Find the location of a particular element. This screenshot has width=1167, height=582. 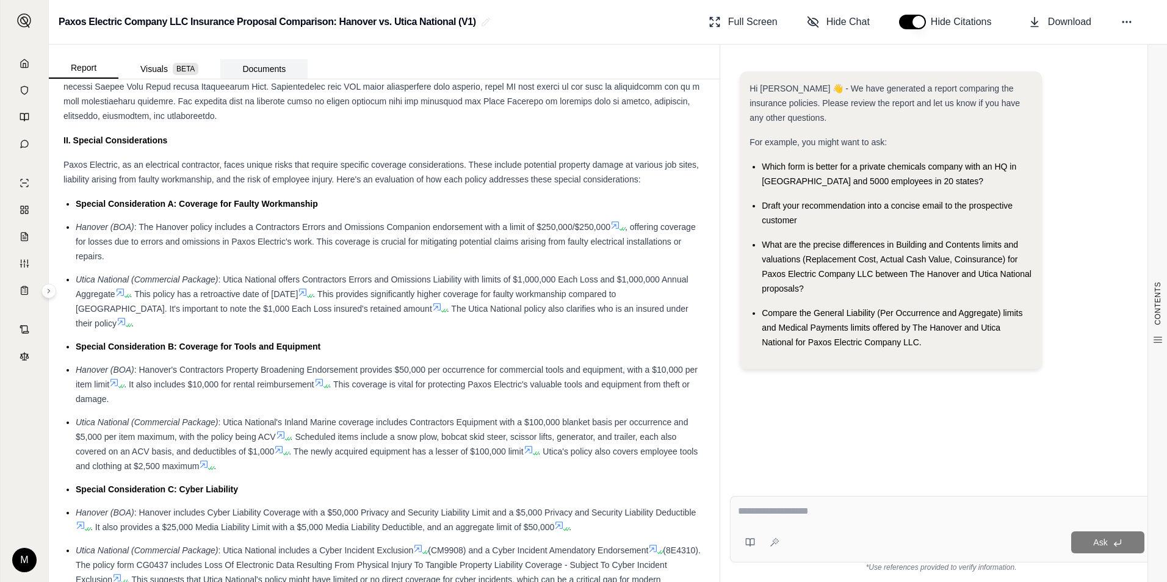

span: Download is located at coordinates (1069, 22).